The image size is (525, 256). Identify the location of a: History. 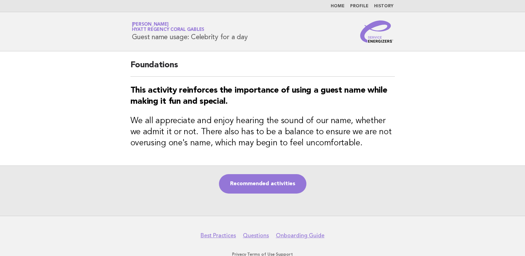
(384, 6).